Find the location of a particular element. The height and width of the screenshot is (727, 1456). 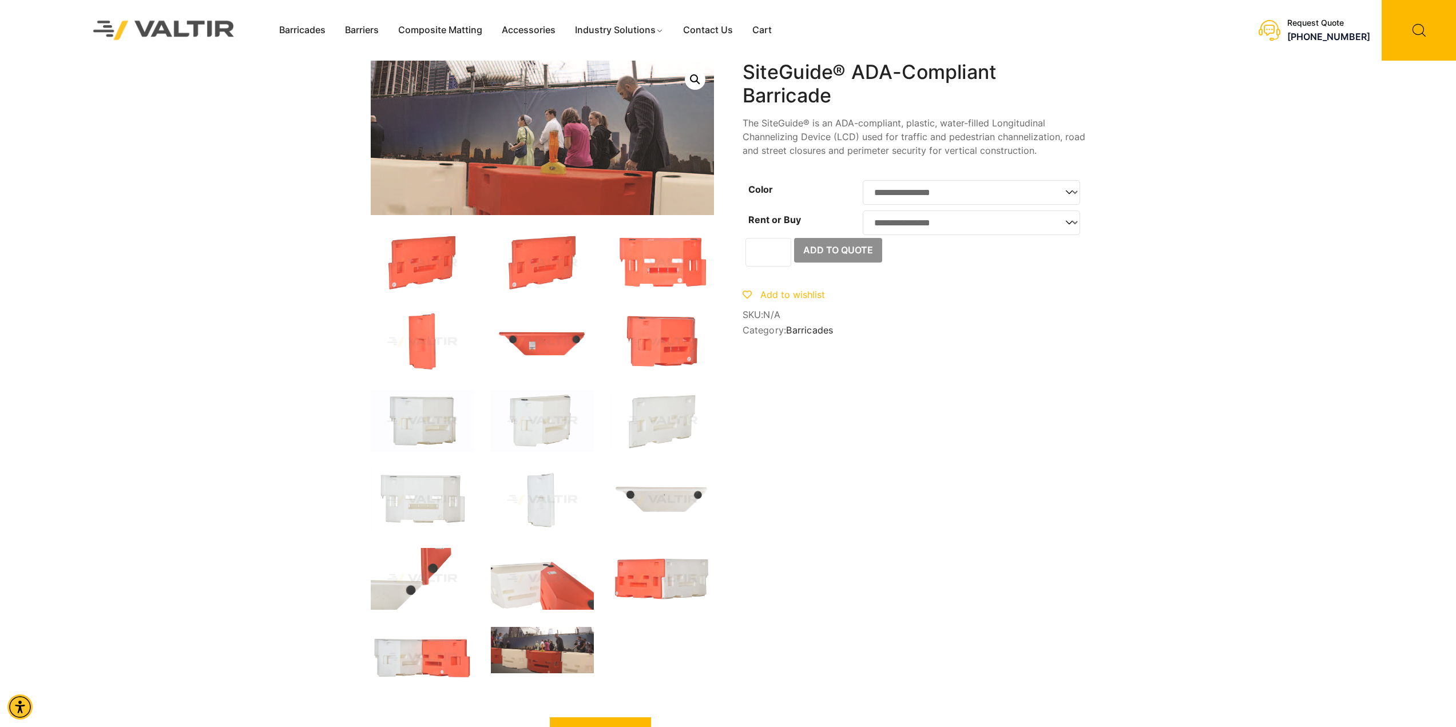

a: Composite Matting is located at coordinates (440, 30).